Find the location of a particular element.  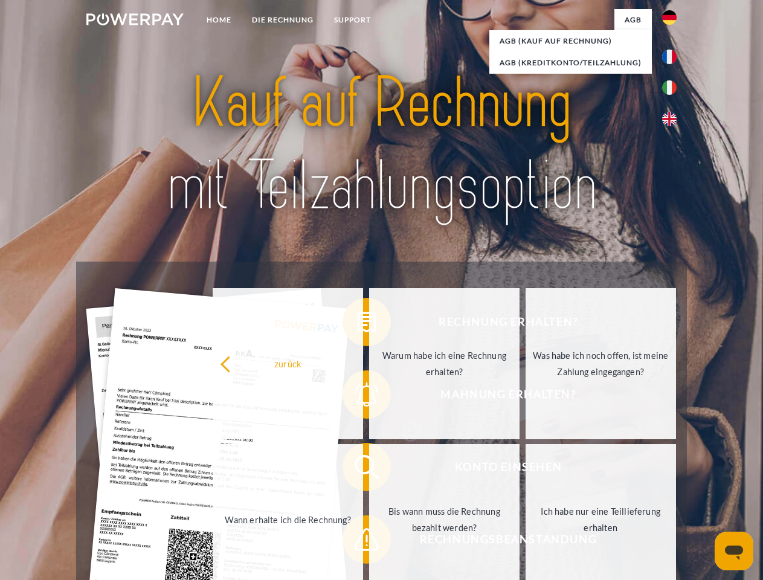

img: fr is located at coordinates (669, 57).